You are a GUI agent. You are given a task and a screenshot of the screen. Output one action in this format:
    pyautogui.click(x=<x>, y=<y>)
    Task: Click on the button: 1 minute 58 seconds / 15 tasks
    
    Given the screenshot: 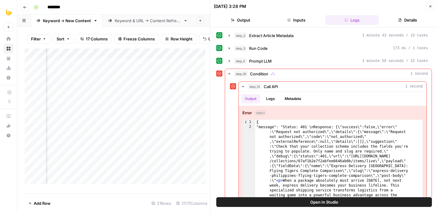 What is the action you would take?
    pyautogui.click(x=328, y=61)
    